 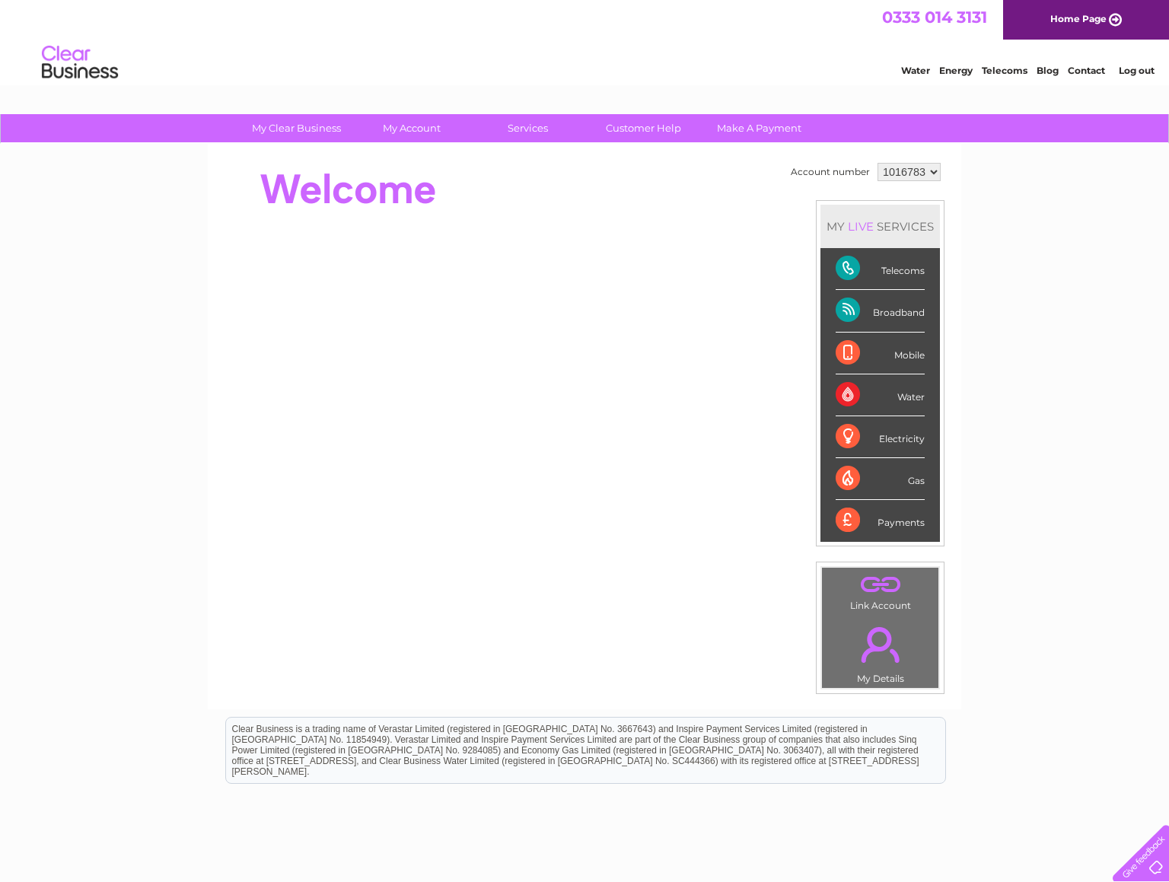 What do you see at coordinates (934, 17) in the screenshot?
I see `span: 0333 014 3131` at bounding box center [934, 17].